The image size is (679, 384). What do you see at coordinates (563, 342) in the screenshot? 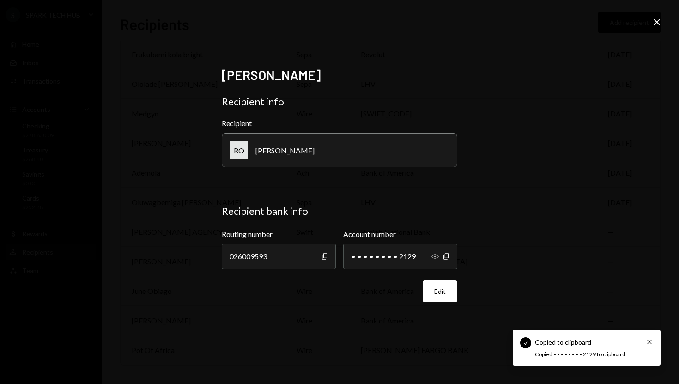
I see `div: Copied to clipboard` at bounding box center [563, 342].